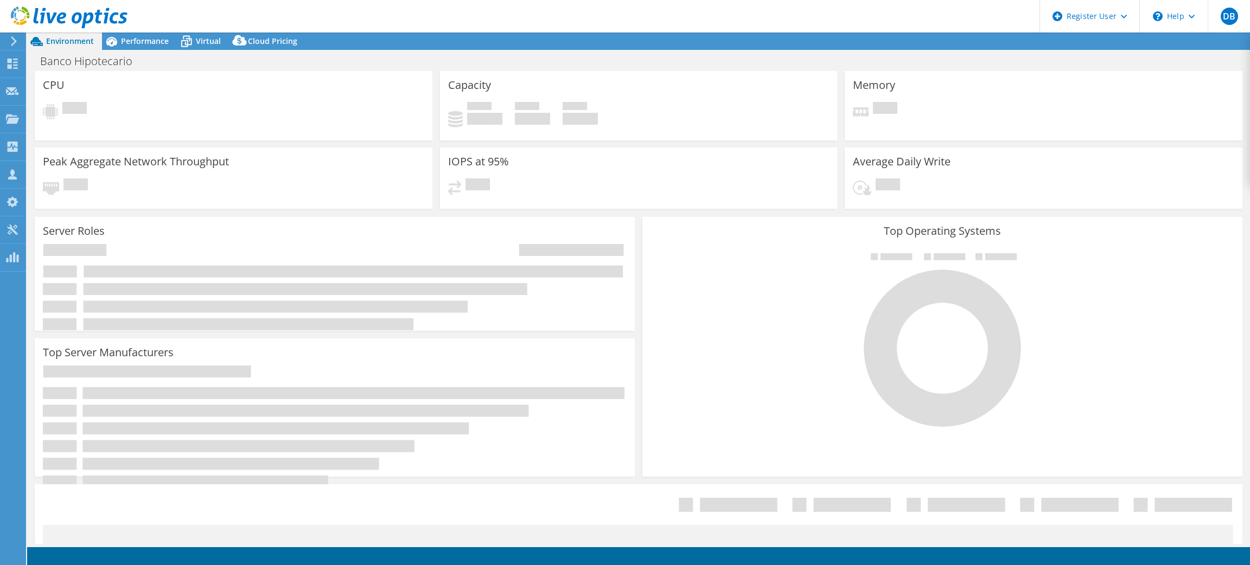 Image resolution: width=1250 pixels, height=565 pixels. What do you see at coordinates (1229, 16) in the screenshot?
I see `span: DB` at bounding box center [1229, 16].